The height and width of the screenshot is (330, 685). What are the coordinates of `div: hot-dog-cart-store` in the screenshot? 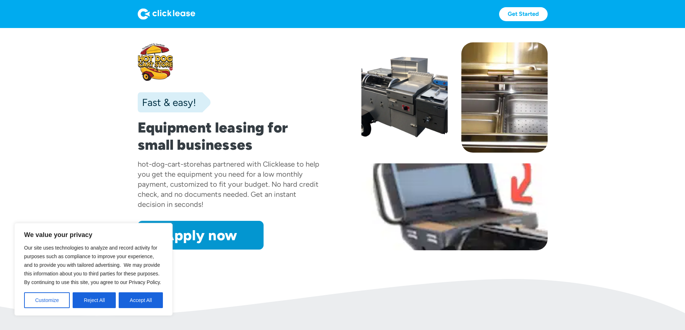 It's located at (169, 164).